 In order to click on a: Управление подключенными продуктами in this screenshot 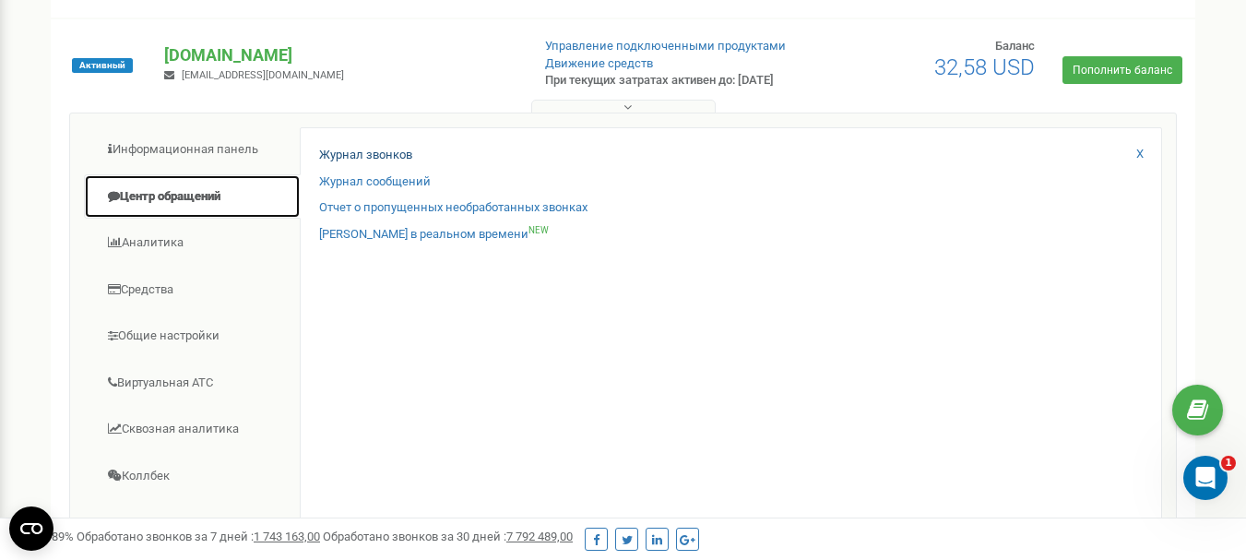, I will do `click(665, 45)`.